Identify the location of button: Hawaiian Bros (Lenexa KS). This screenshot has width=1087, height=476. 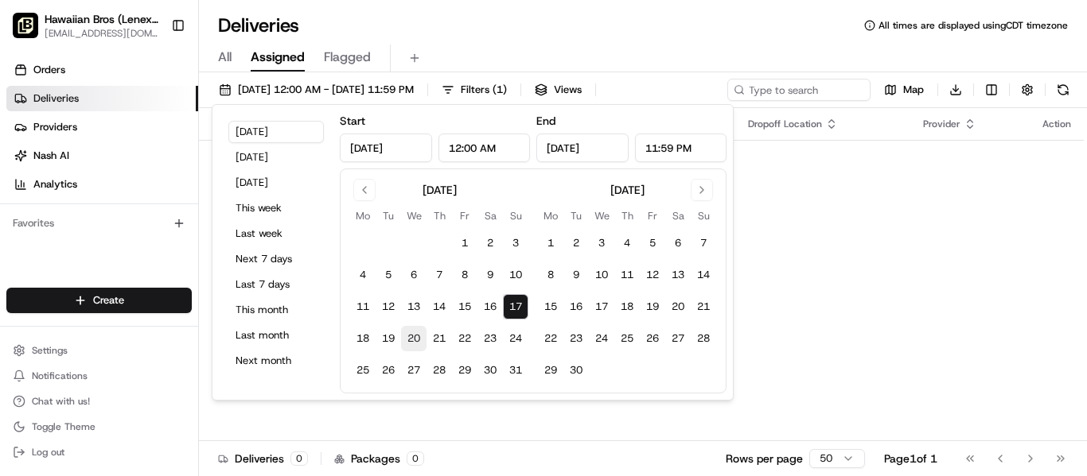
(101, 19).